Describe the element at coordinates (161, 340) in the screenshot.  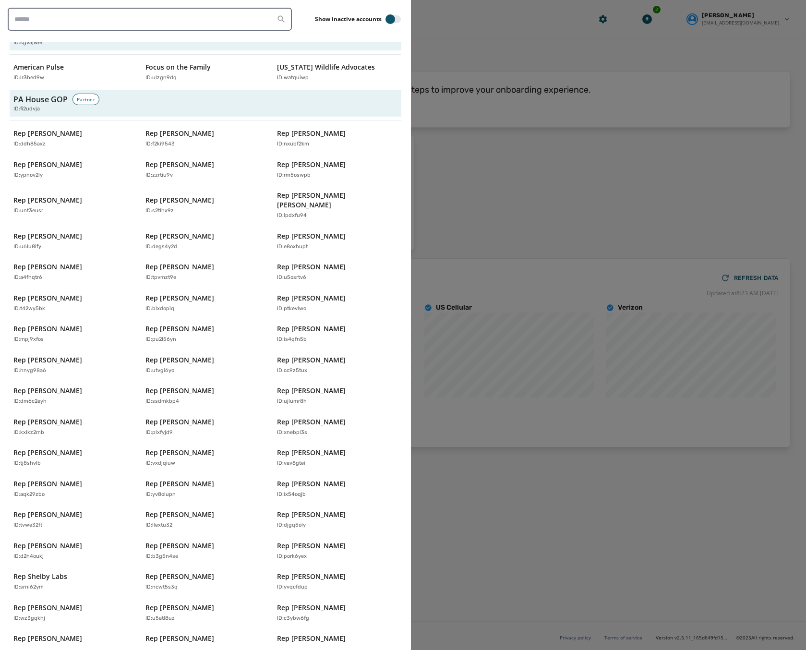
I see `p: ID: pu2l56yn` at that location.